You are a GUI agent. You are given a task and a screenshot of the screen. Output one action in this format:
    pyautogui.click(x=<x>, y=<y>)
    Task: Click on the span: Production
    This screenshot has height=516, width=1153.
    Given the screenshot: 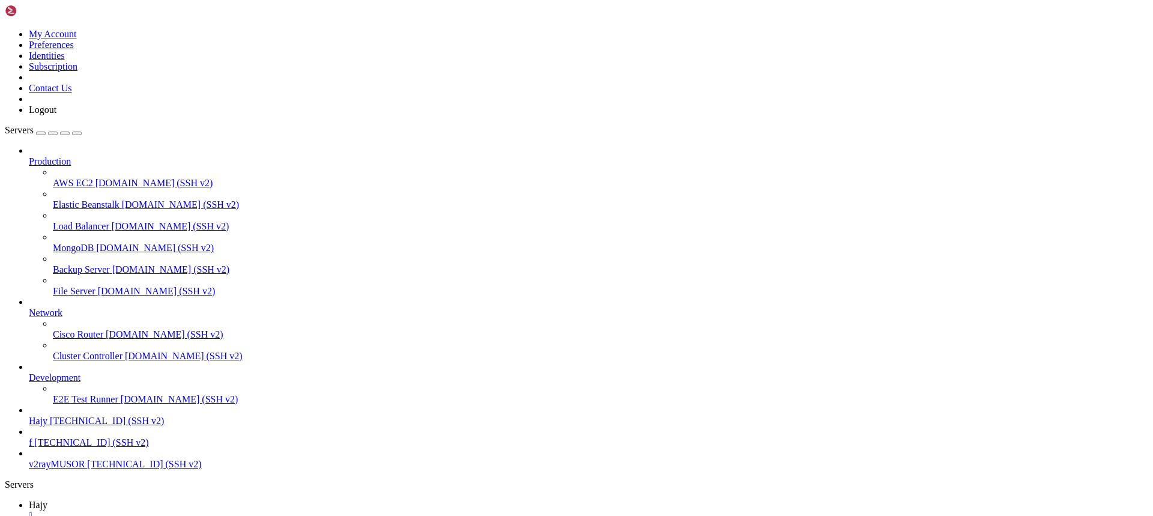 What is the action you would take?
    pyautogui.click(x=50, y=161)
    